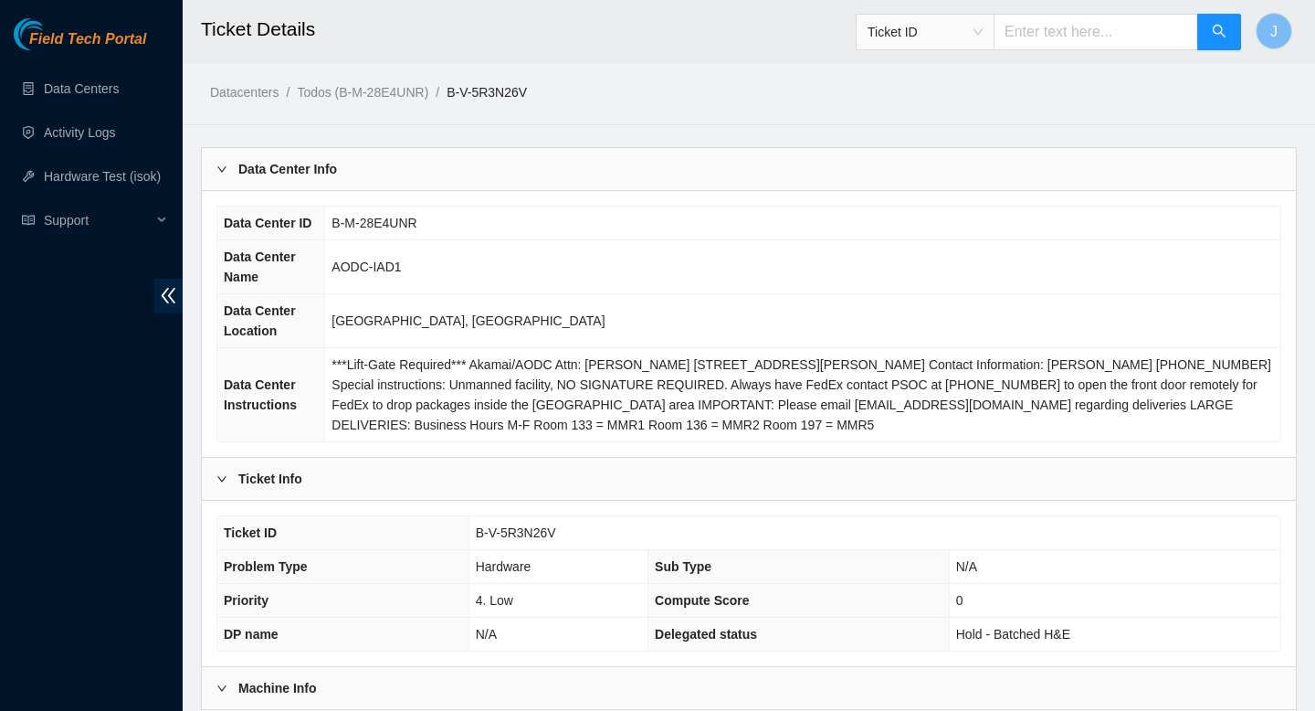 The image size is (1315, 711). What do you see at coordinates (749, 479) in the screenshot?
I see `div: Ticket Info` at bounding box center [749, 479].